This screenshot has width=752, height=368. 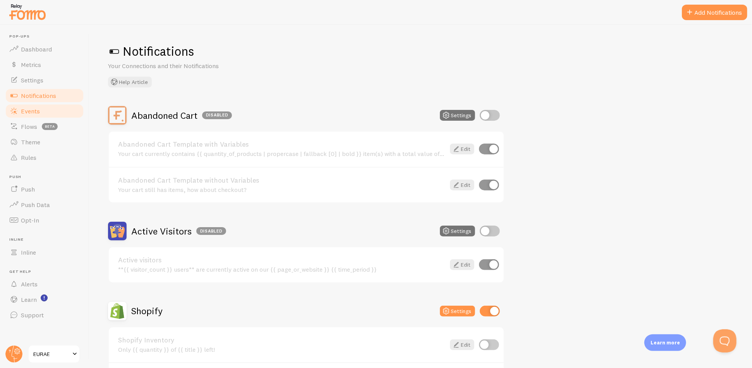 I want to click on span: Events, so click(x=30, y=111).